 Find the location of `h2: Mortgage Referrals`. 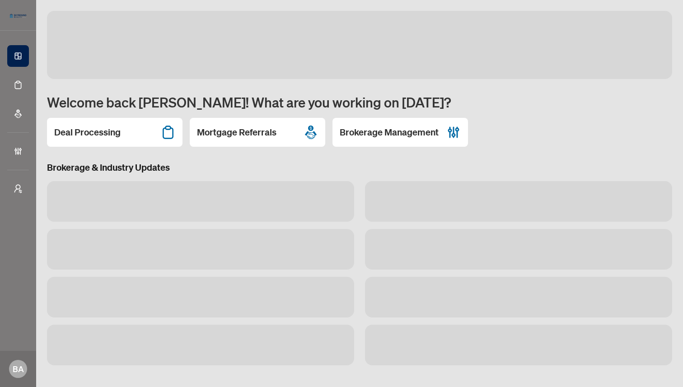

h2: Mortgage Referrals is located at coordinates (237, 132).